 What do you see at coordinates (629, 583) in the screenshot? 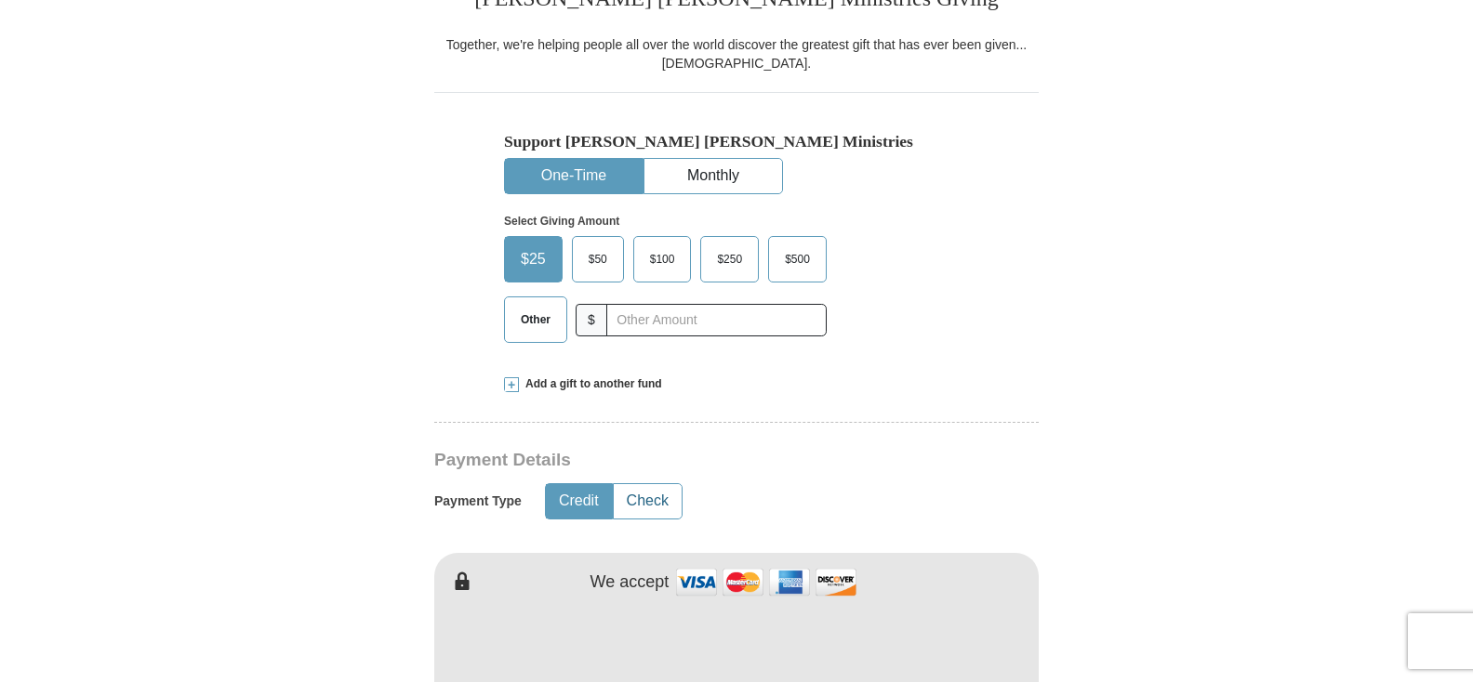
I see `h4: We accept` at bounding box center [629, 583].